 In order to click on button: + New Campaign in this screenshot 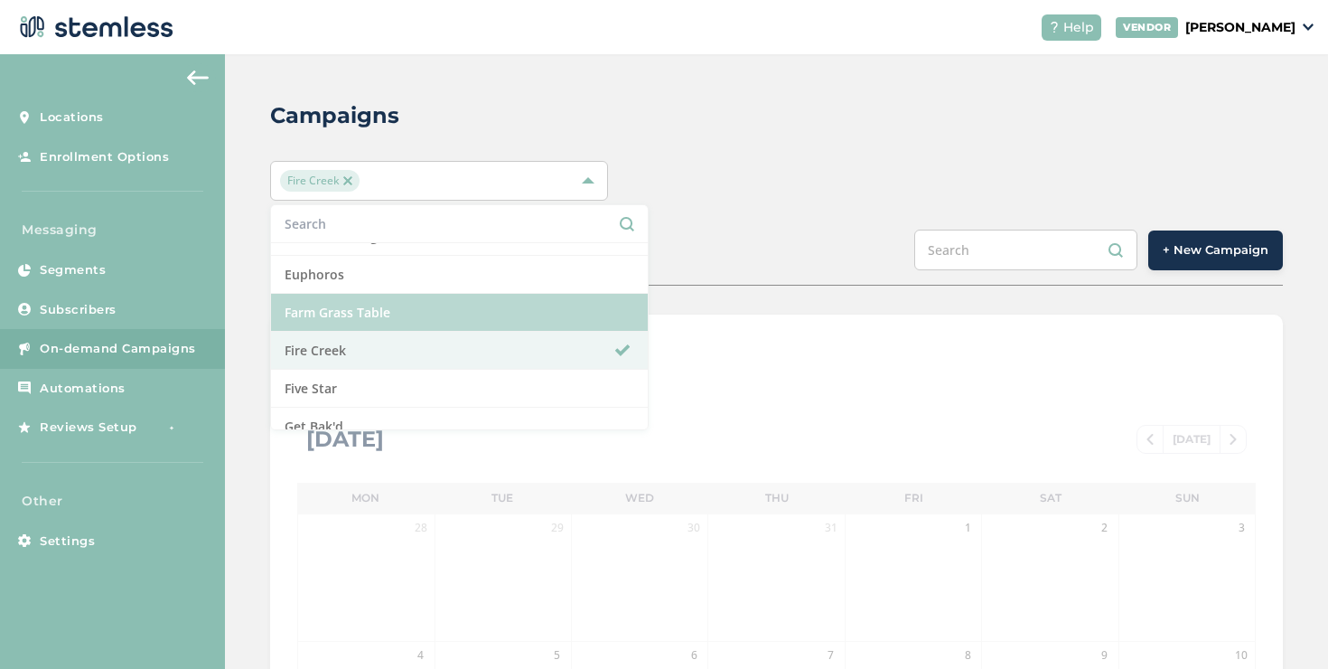, I will do `click(1215, 250)`.